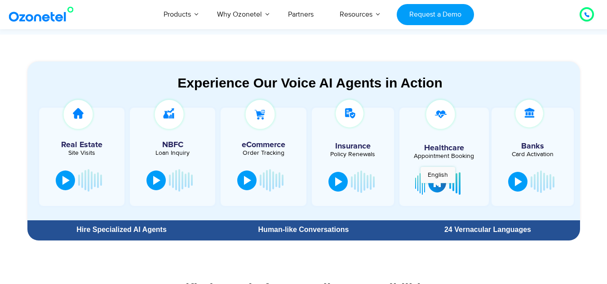 Image resolution: width=607 pixels, height=284 pixels. I want to click on div: Site Visits, so click(82, 153).